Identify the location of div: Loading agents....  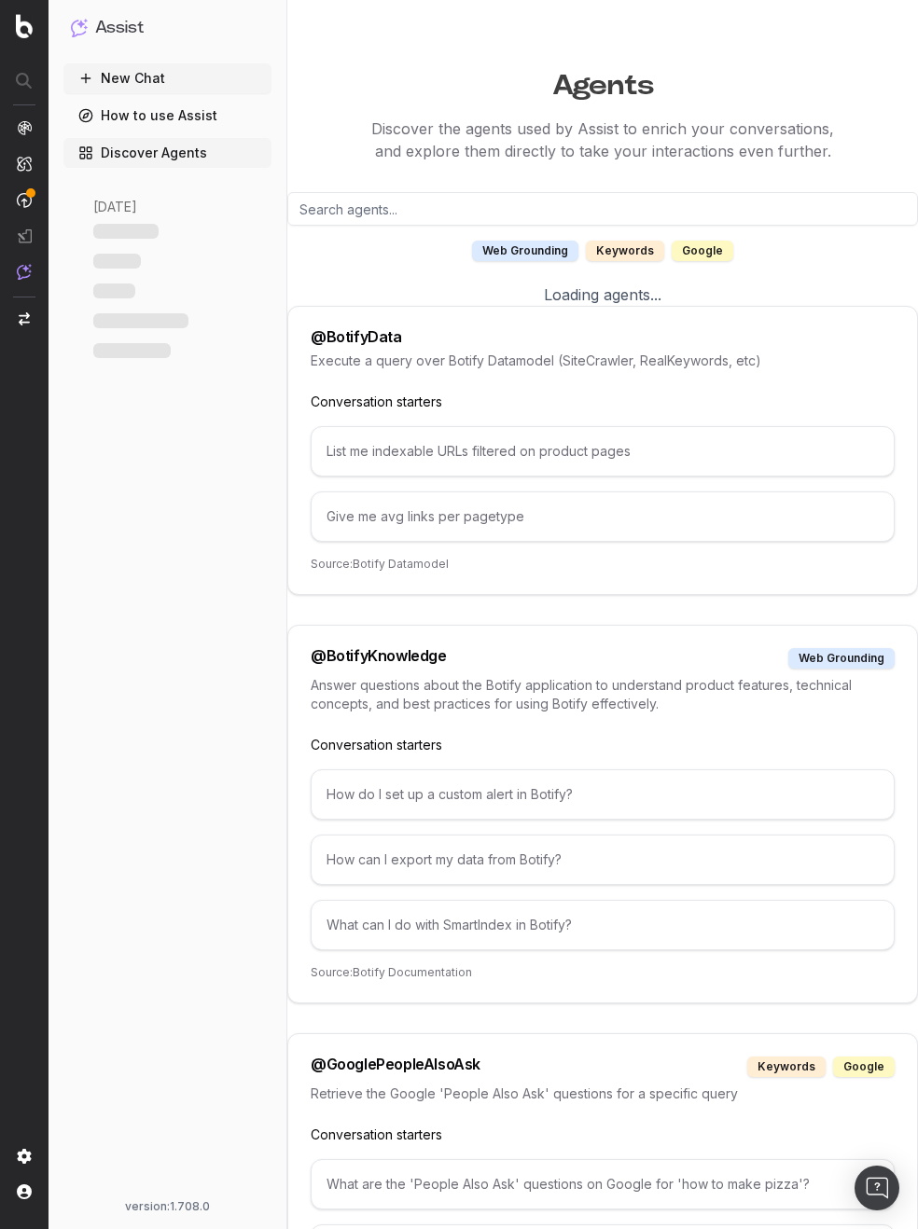
(602, 295).